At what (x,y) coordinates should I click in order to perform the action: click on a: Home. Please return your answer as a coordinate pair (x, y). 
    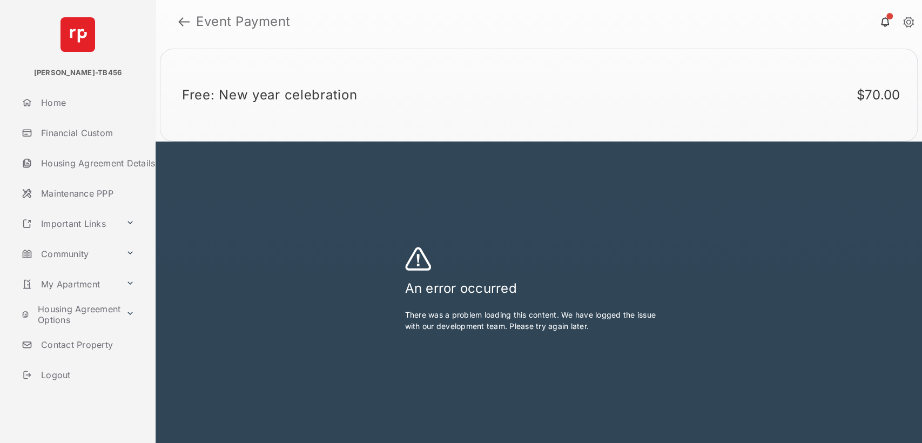
    Looking at the image, I should click on (86, 103).